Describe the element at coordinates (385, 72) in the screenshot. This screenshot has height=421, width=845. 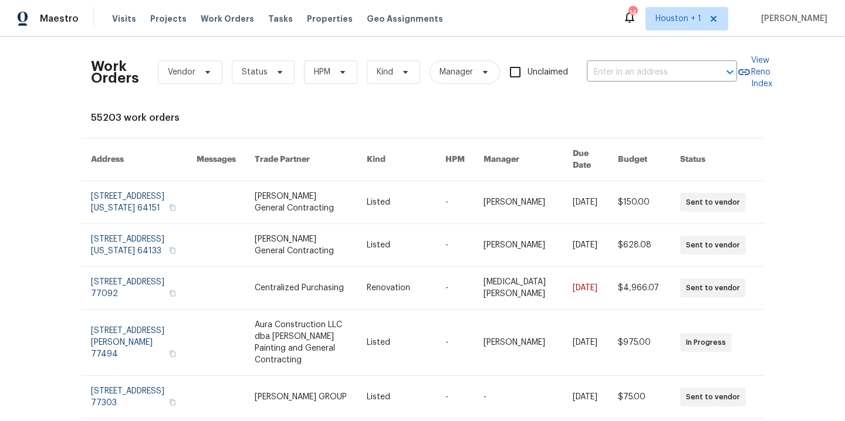
I see `span: Kind` at that location.